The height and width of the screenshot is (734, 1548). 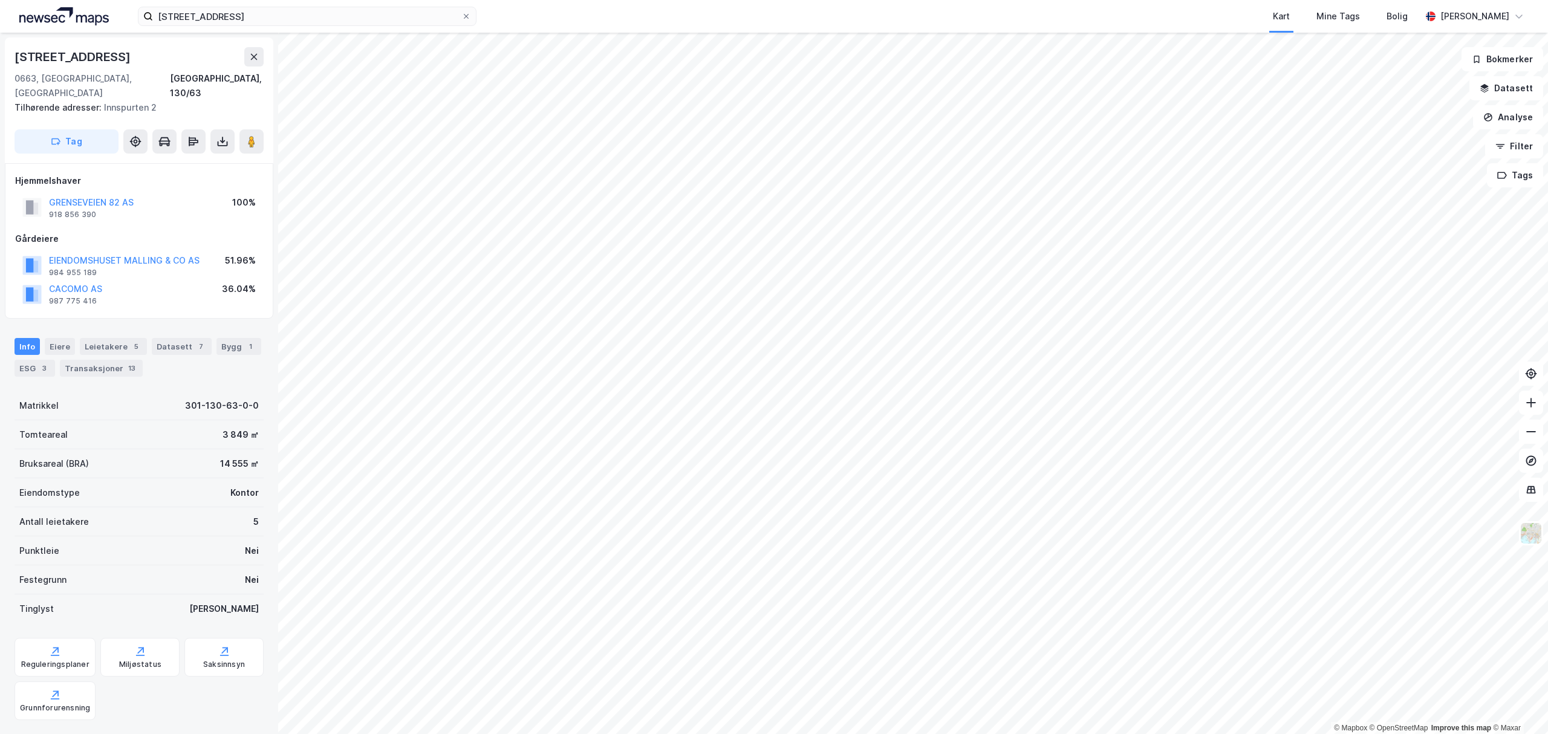 What do you see at coordinates (101, 368) in the screenshot?
I see `div: Transaksjoner` at bounding box center [101, 368].